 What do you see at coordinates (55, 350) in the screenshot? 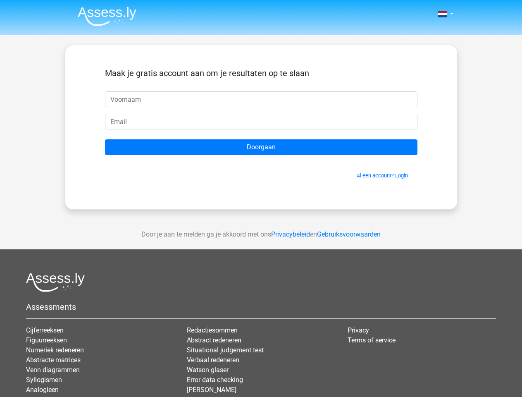
I see `a: Numeriek redeneren` at bounding box center [55, 350].